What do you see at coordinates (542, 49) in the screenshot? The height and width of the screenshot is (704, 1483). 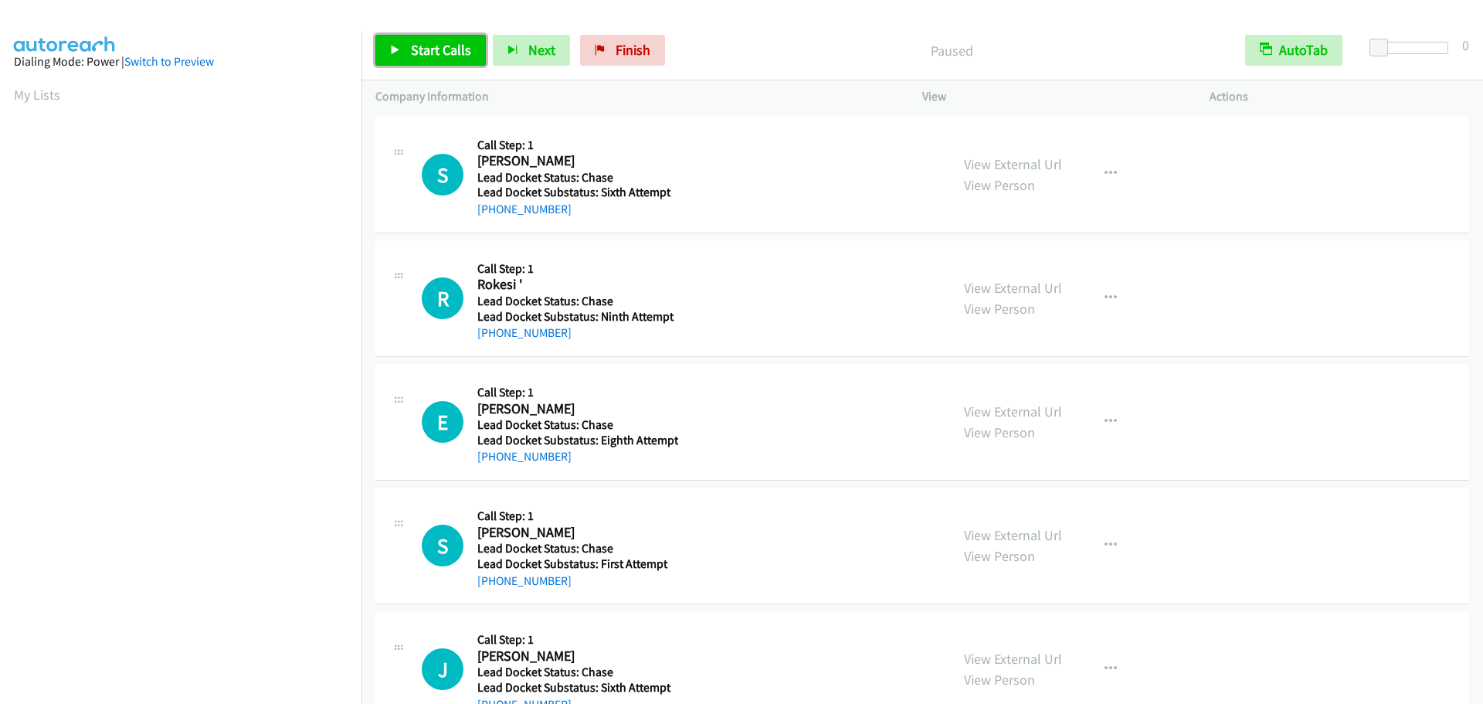 I see `span: Next` at bounding box center [542, 49].